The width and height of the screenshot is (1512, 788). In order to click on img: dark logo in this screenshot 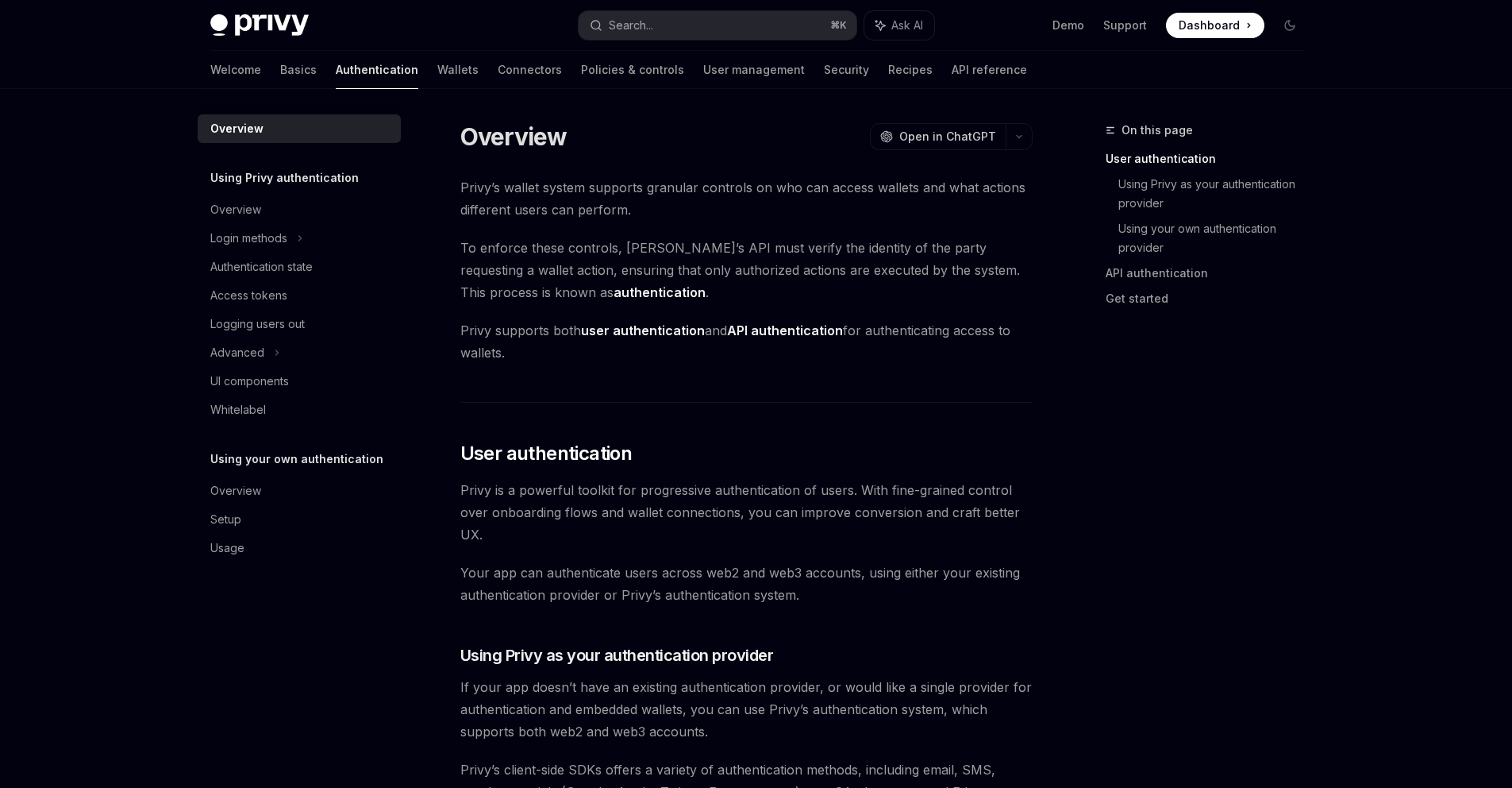, I will do `click(259, 25)`.